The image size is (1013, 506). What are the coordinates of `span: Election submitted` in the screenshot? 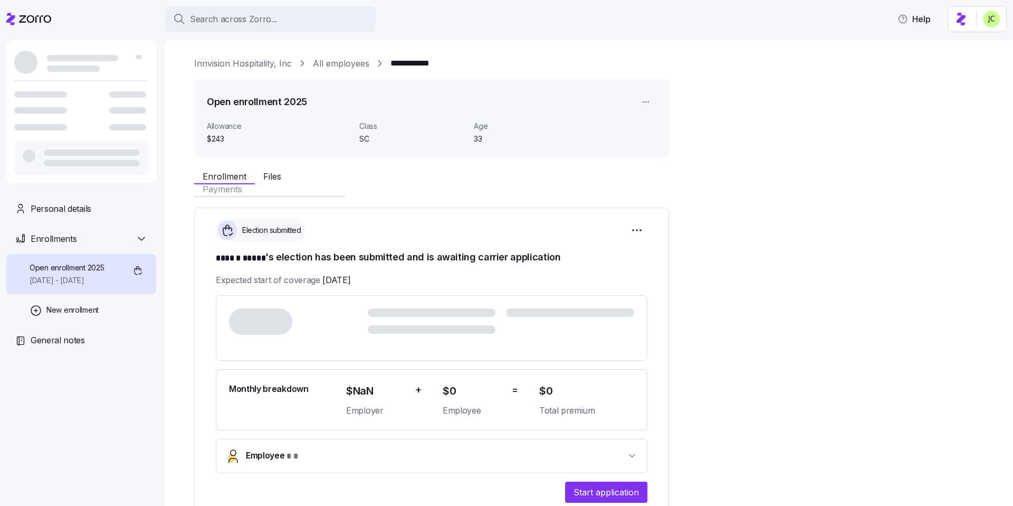 It's located at (270, 230).